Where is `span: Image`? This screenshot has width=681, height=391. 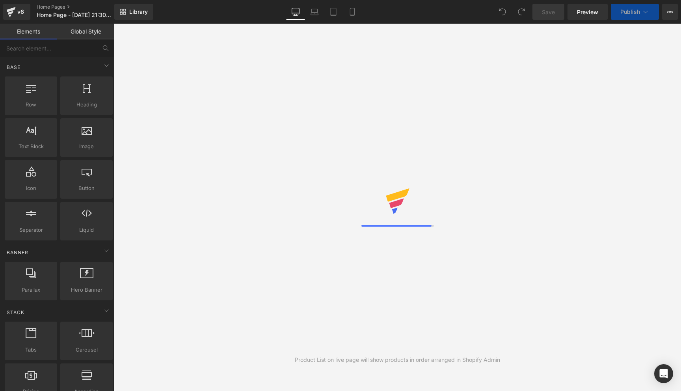 span: Image is located at coordinates (86, 146).